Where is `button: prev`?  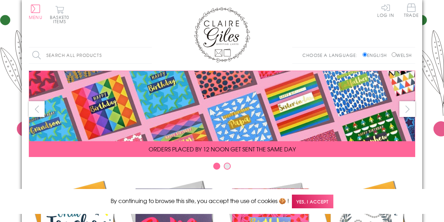 button: prev is located at coordinates (36, 109).